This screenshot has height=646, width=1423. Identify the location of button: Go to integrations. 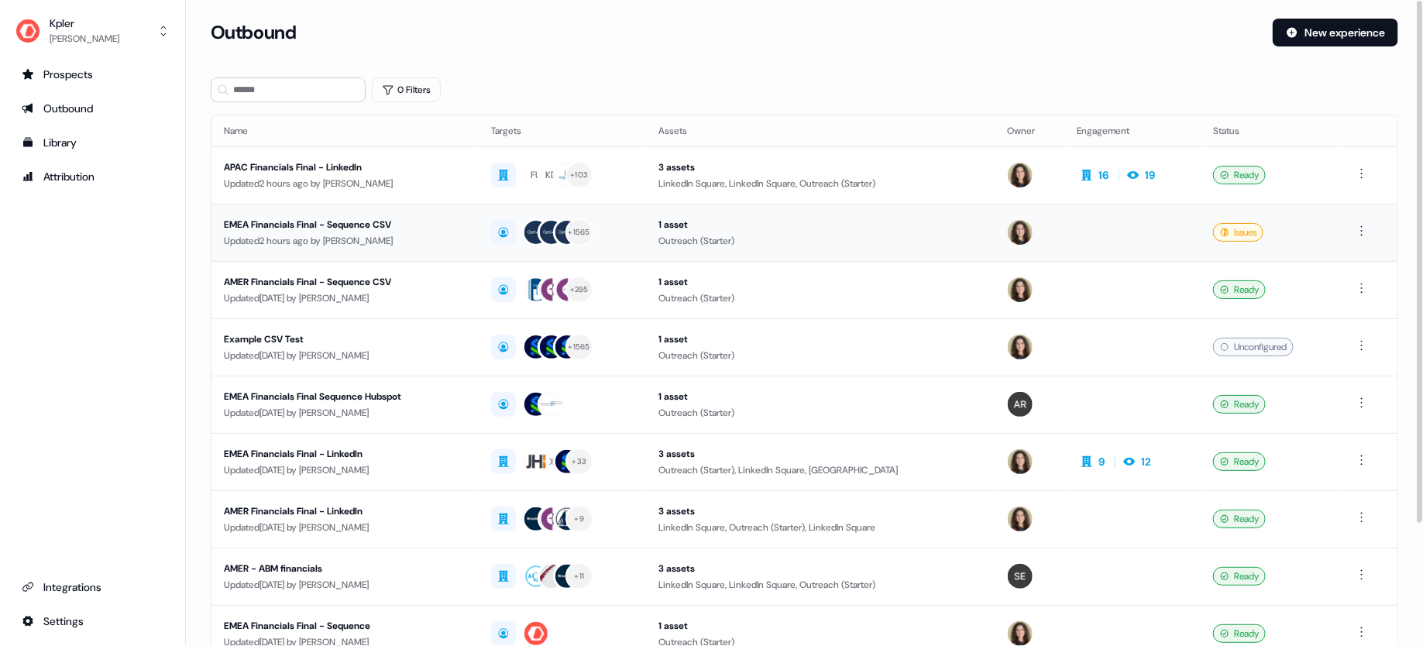
(92, 621).